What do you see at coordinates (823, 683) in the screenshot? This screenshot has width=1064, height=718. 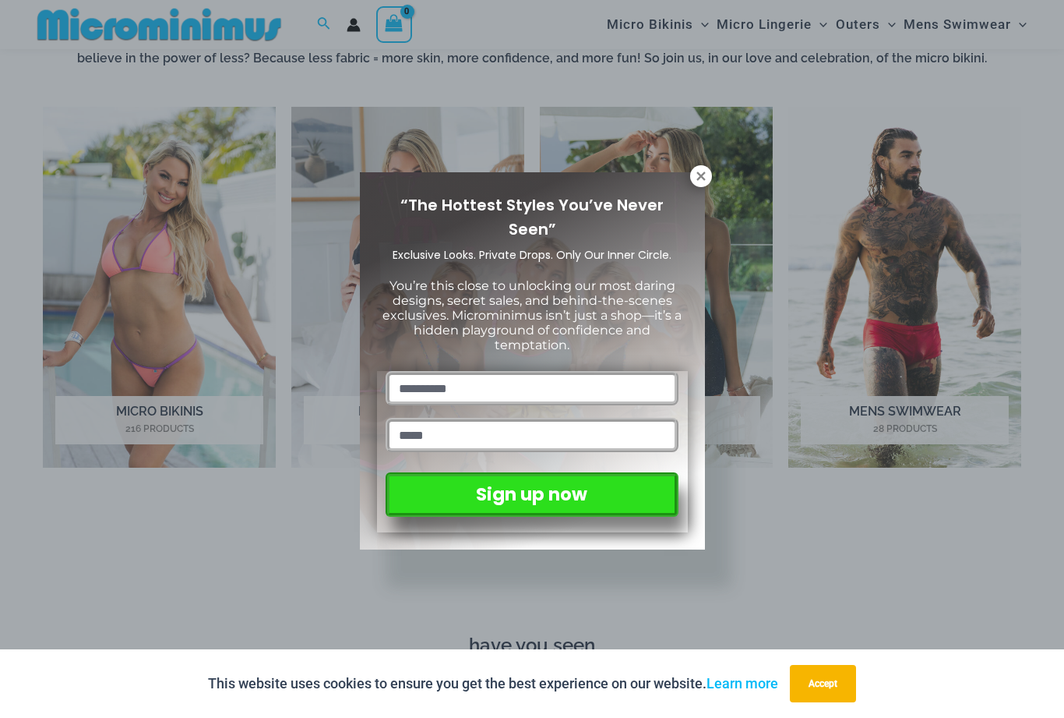 I see `button: Accept` at bounding box center [823, 683].